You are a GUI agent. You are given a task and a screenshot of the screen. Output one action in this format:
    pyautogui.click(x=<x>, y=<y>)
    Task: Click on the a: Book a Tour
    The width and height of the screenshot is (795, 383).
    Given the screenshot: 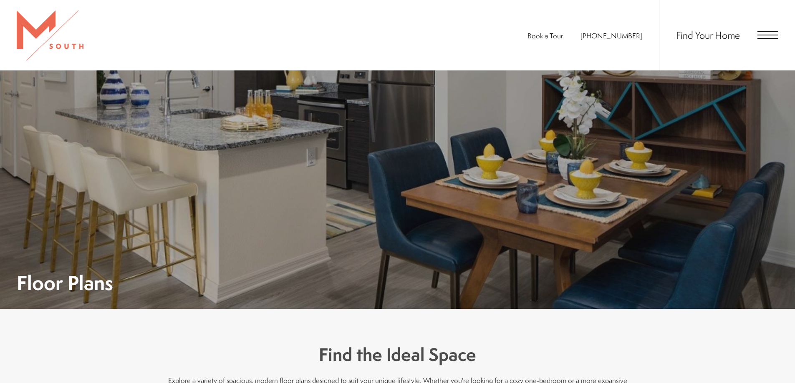 What is the action you would take?
    pyautogui.click(x=545, y=35)
    